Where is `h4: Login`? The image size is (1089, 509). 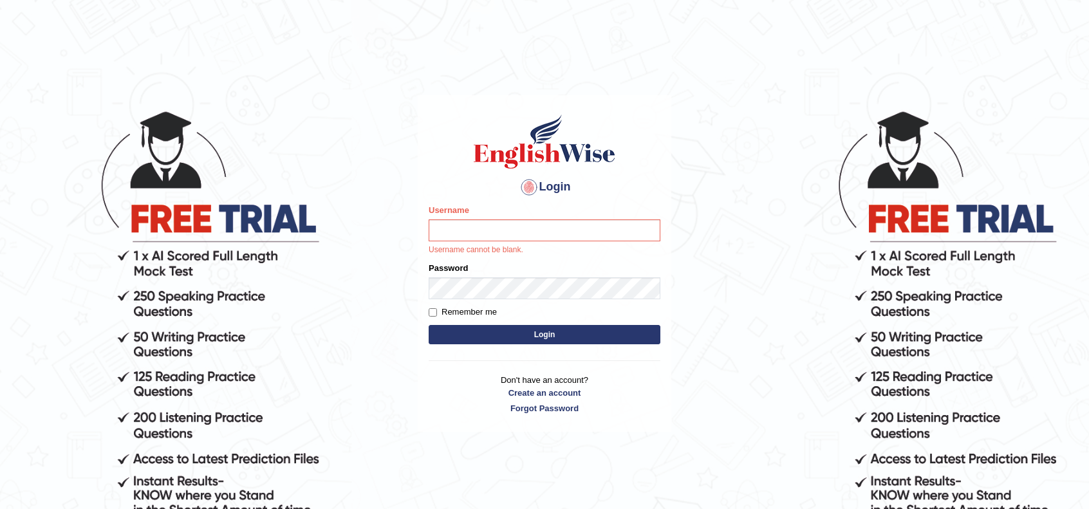
h4: Login is located at coordinates (545, 187).